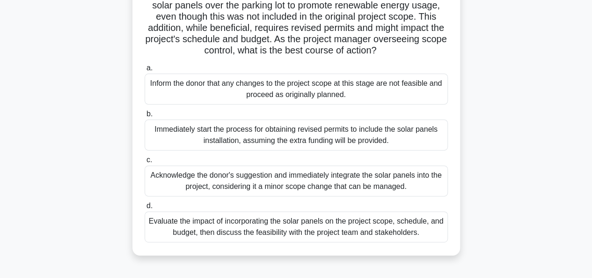 The image size is (592, 278). I want to click on div: Evaluate the impact of incorporating the solar panels on the project scope, schedule, and budget,..., so click(296, 227).